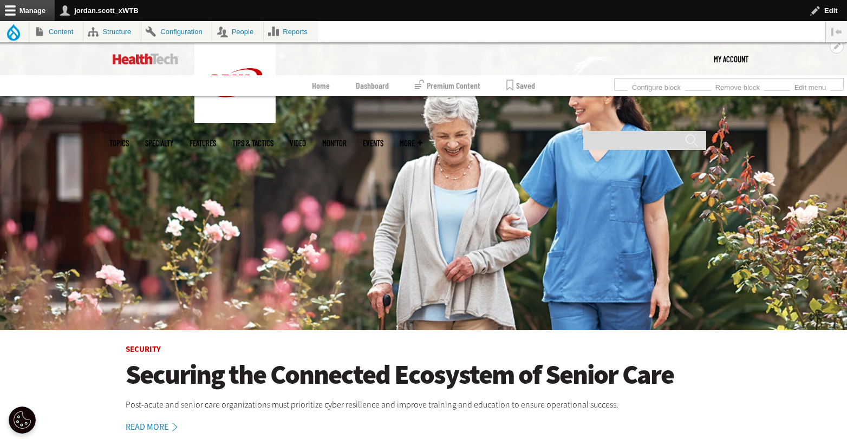 The width and height of the screenshot is (847, 439). What do you see at coordinates (411, 143) in the screenshot?
I see `span: More` at bounding box center [411, 143].